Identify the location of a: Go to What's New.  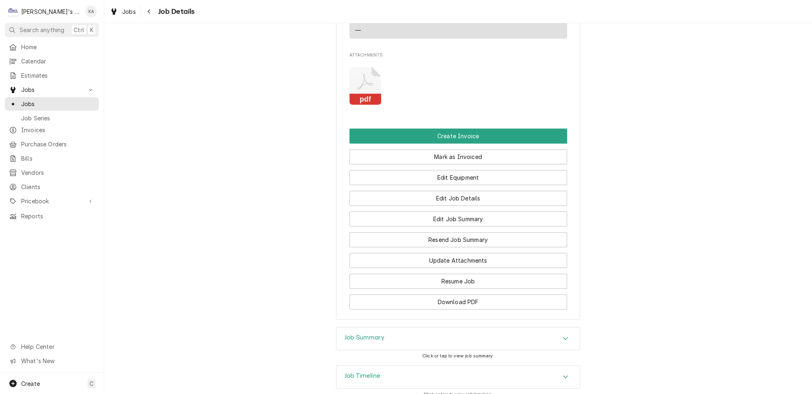
(52, 361).